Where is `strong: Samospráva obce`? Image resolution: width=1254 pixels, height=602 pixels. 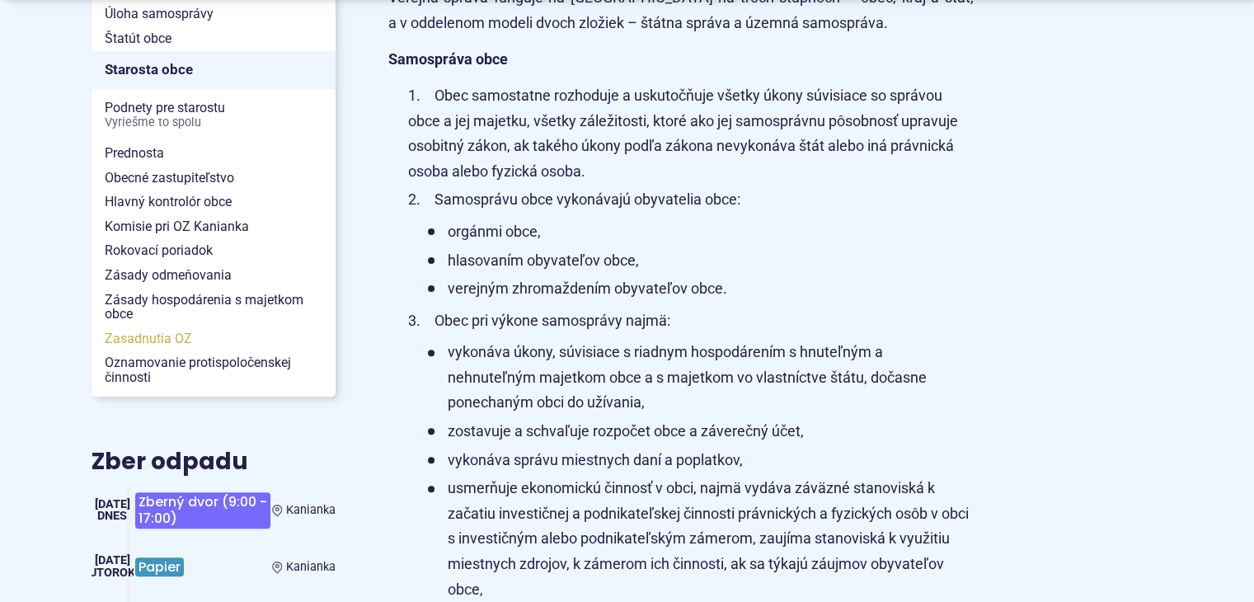
strong: Samospráva obce is located at coordinates (448, 59).